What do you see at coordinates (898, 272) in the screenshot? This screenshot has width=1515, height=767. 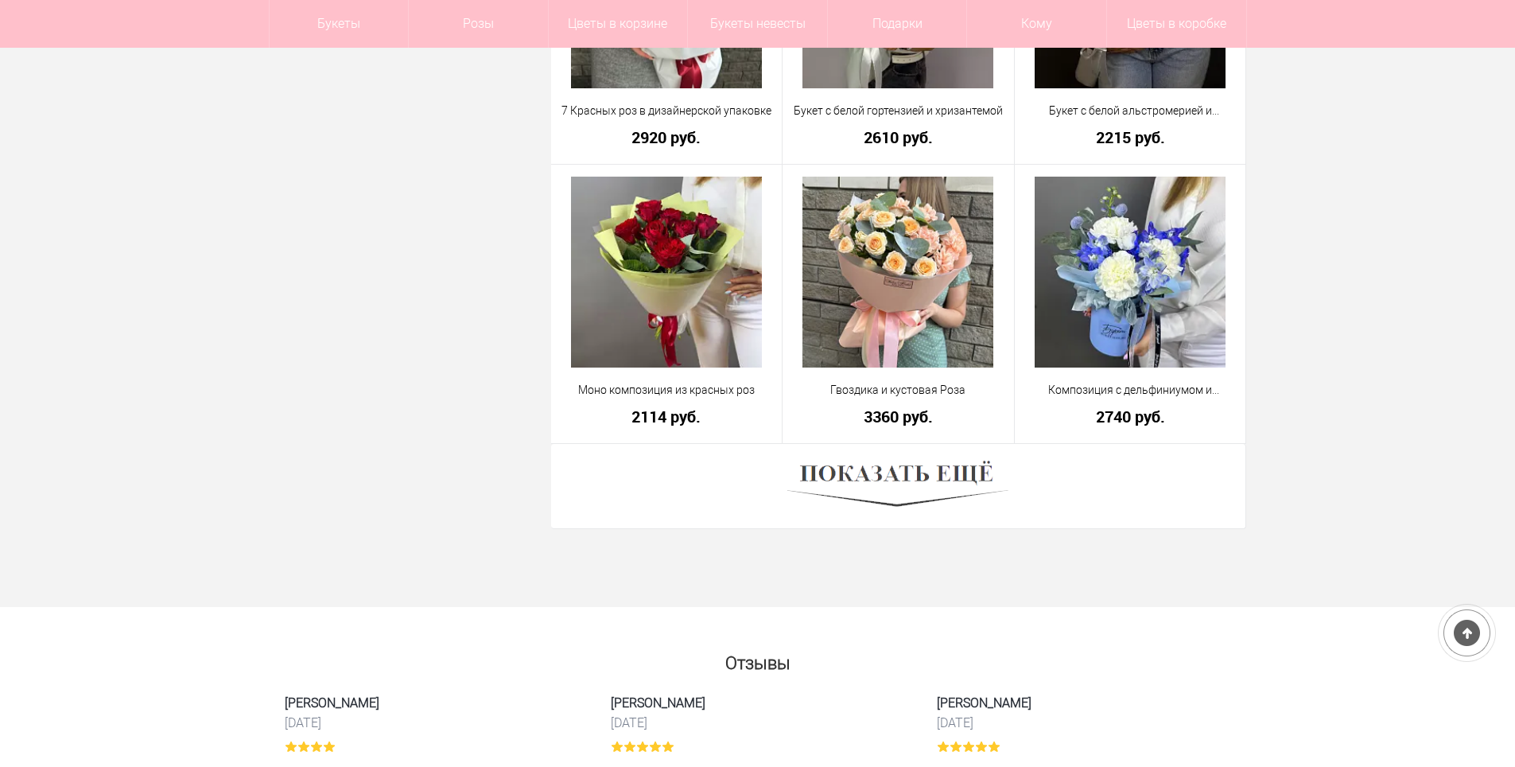 I see `img: Гвоздика и кустовая Роза` at bounding box center [898, 272].